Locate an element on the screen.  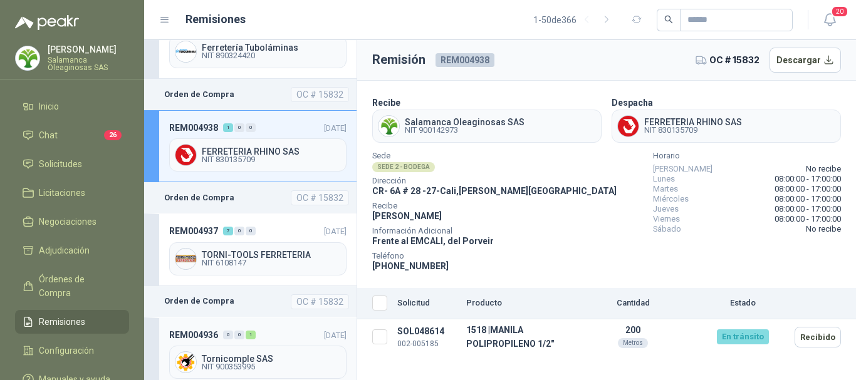
span: Sede is located at coordinates (494, 156).